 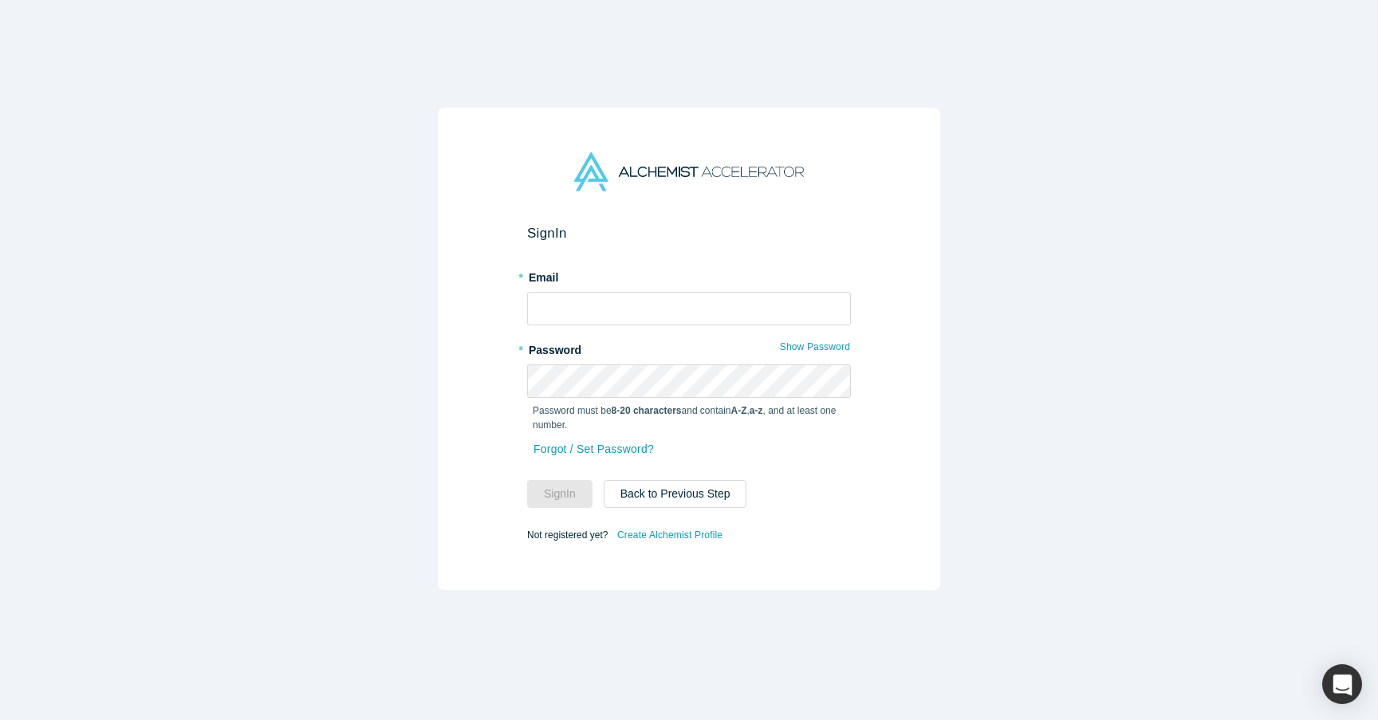 What do you see at coordinates (689, 418) in the screenshot?
I see `p: Password must be and contain , , and at least one number.` at bounding box center [689, 418].